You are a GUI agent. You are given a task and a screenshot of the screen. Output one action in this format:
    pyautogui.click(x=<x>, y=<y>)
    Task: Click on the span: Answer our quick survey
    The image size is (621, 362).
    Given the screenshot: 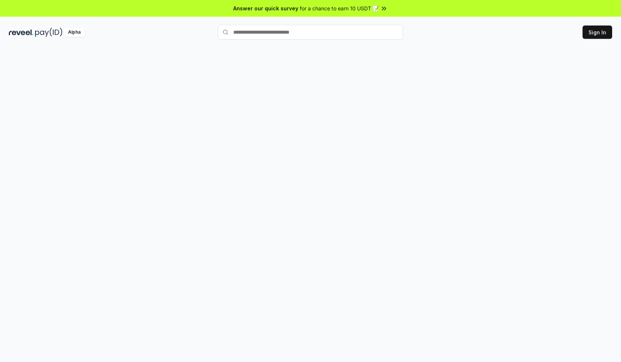 What is the action you would take?
    pyautogui.click(x=266, y=8)
    